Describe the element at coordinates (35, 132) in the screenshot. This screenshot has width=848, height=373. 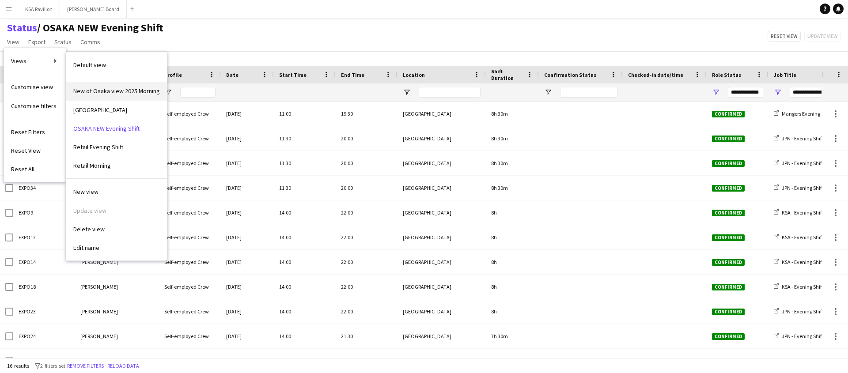
I see `a: Reset Filters` at that location.